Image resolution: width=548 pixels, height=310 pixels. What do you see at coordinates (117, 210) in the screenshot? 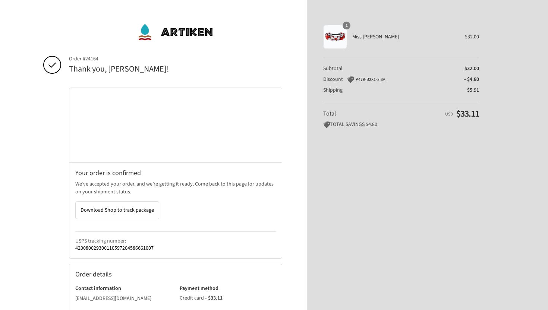
I see `span: Download Shop to track package` at bounding box center [117, 210].